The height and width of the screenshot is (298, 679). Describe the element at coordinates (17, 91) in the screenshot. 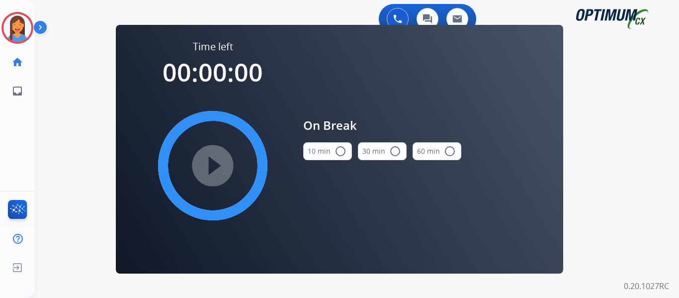

I see `mat-icon: inbox` at that location.